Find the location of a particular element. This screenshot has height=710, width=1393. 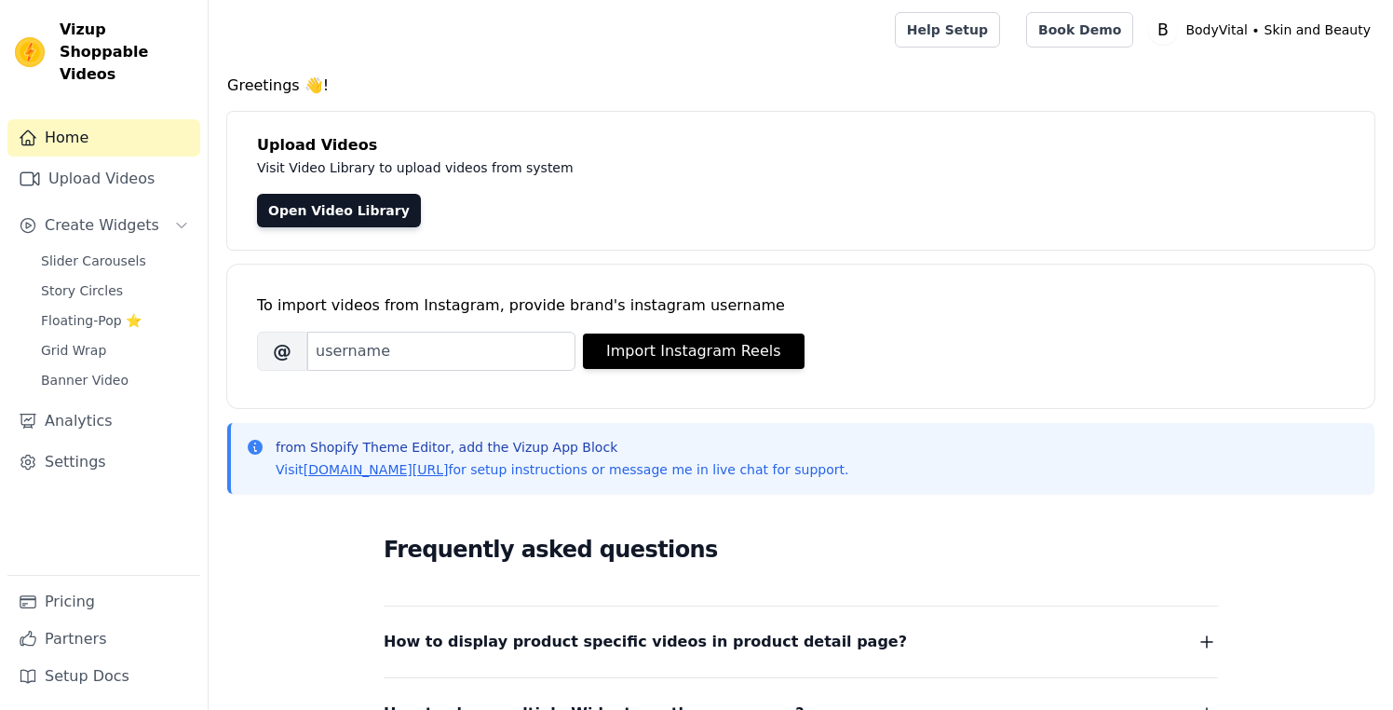

p: Visit for setup instructions or message me in live chat for support. is located at coordinates (562, 469).